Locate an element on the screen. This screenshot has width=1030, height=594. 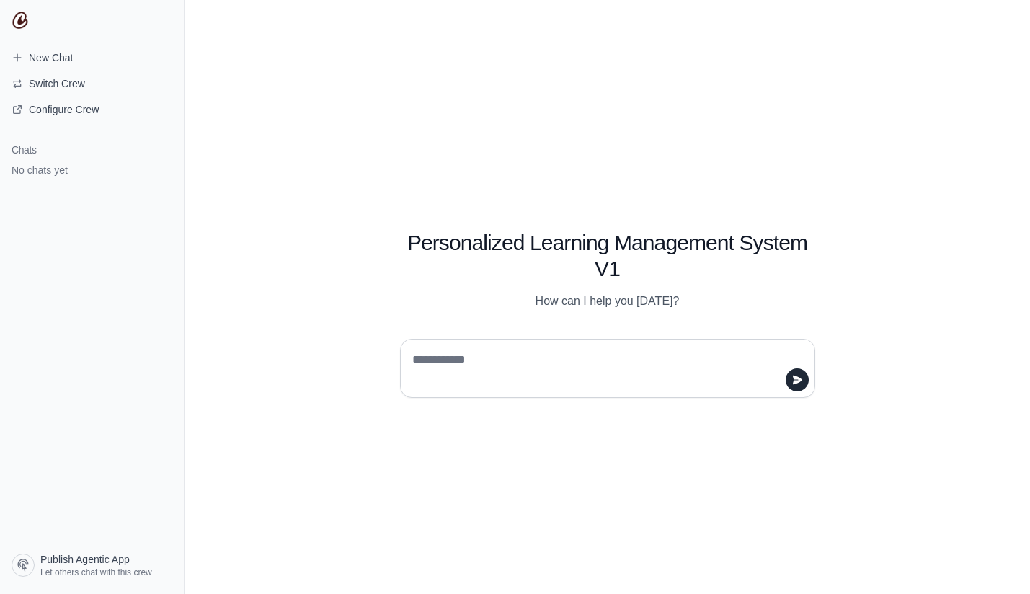
span: New Chat is located at coordinates (50, 58).